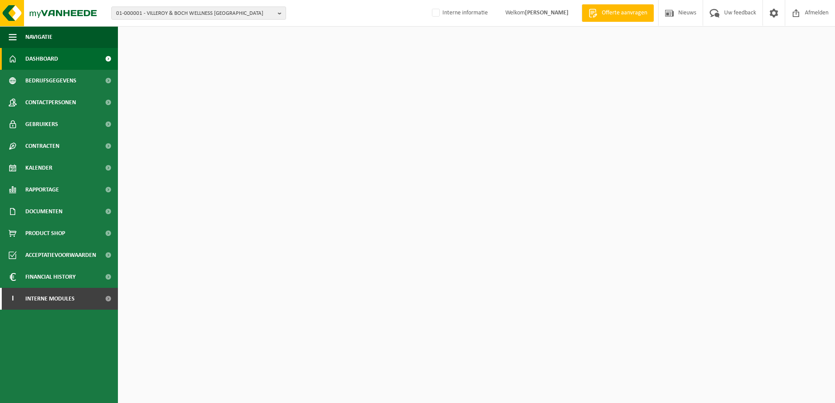  Describe the element at coordinates (45, 234) in the screenshot. I see `span: Product Shop` at that location.